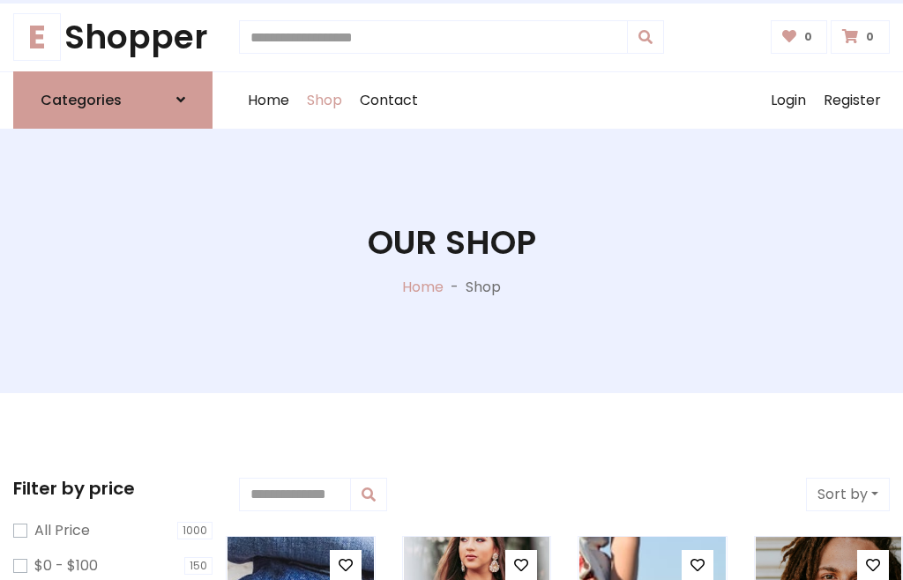 This screenshot has height=580, width=903. Describe the element at coordinates (389, 100) in the screenshot. I see `a: Contact` at that location.